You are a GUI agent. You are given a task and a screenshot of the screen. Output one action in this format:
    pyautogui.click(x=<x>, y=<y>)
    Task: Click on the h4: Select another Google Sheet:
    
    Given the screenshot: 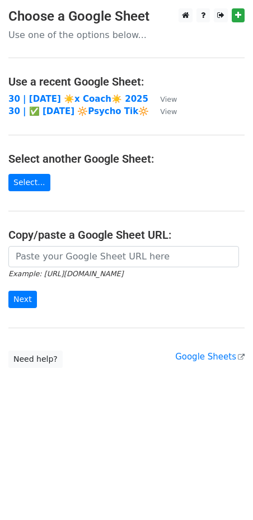 What is the action you would take?
    pyautogui.click(x=126, y=159)
    